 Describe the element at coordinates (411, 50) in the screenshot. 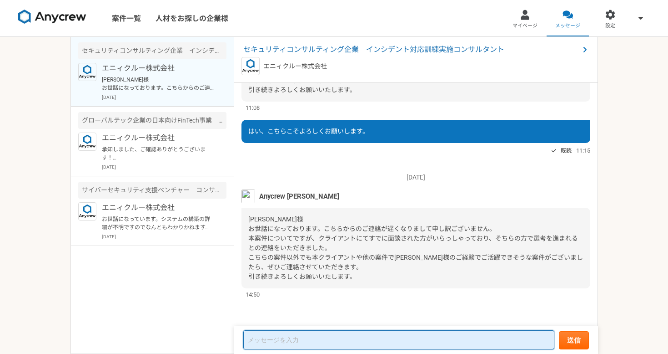

I see `span: セキュリティコンサルティング企業 インシデント対応訓練実施コンサルタント` at that location.